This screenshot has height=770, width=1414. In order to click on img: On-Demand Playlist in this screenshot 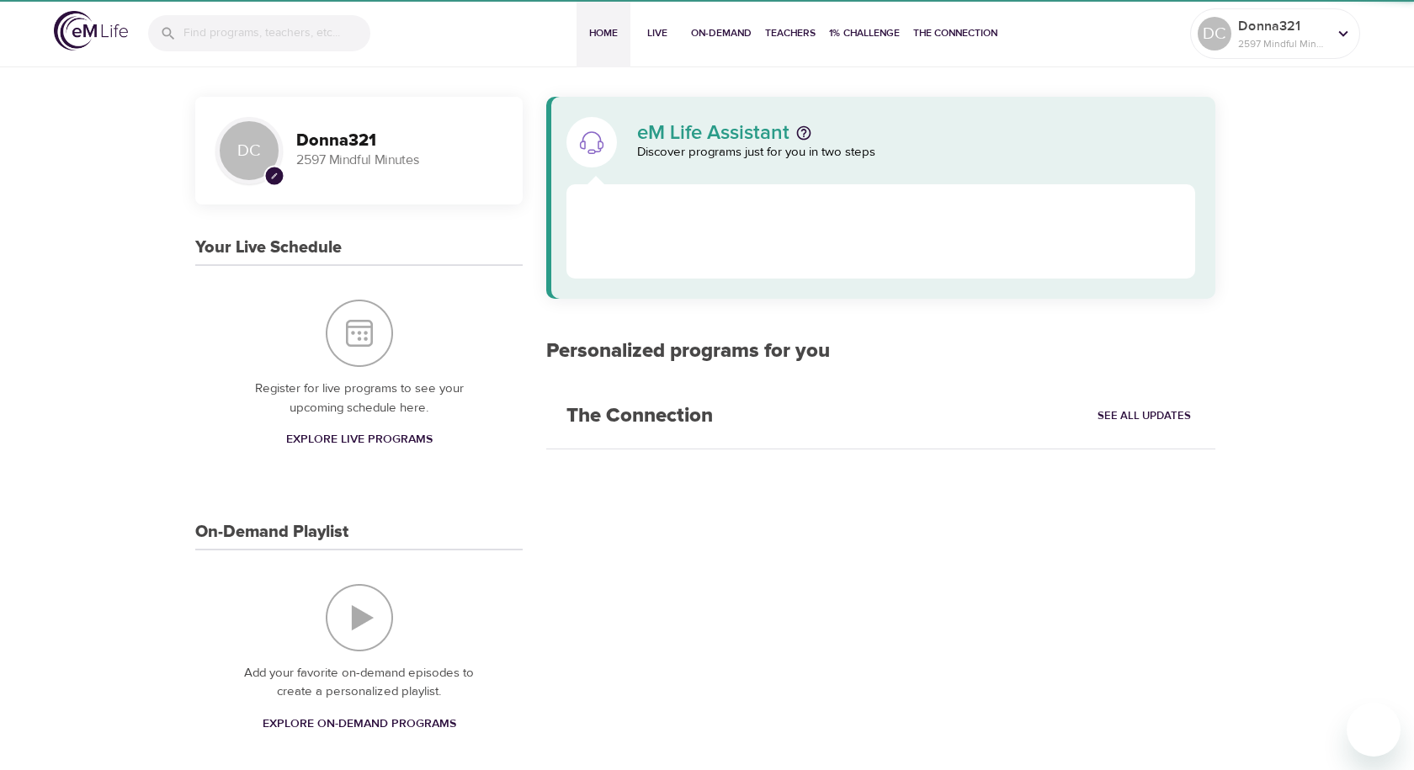, I will do `click(359, 618)`.